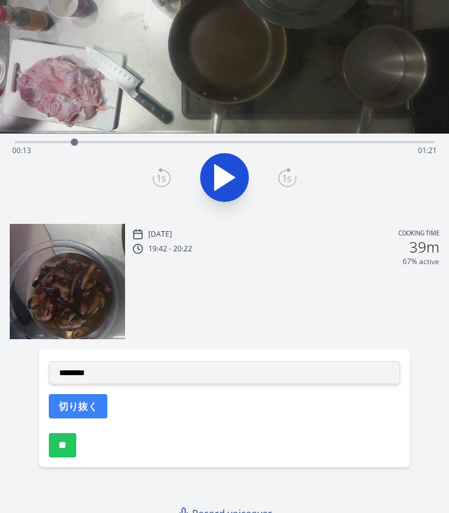  Describe the element at coordinates (418, 234) in the screenshot. I see `p: Cooking time` at that location.